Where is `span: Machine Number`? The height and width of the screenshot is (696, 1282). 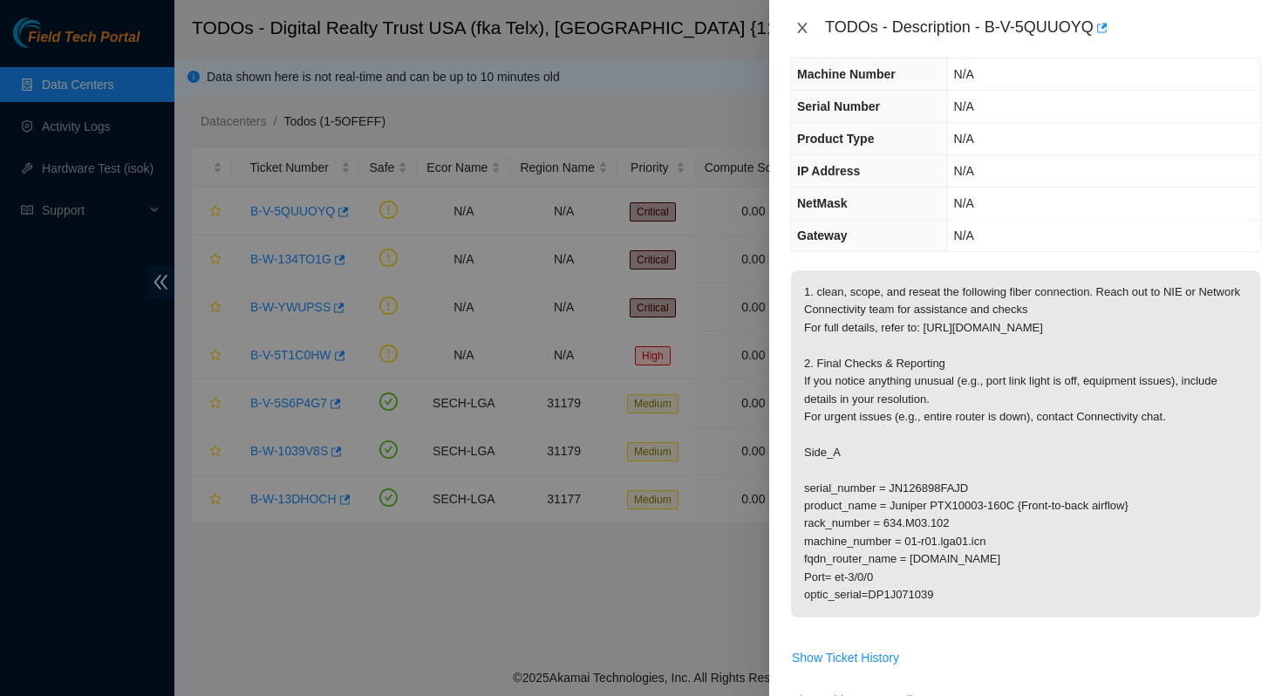 span: Machine Number is located at coordinates (846, 74).